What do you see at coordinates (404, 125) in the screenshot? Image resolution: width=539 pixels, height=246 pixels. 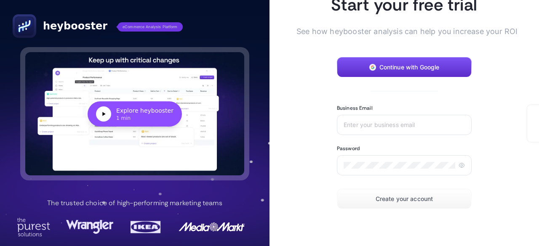 I see `input: Enter your business email` at bounding box center [404, 125].